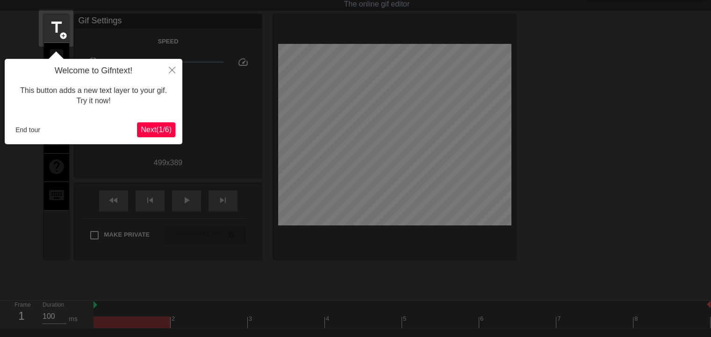 The image size is (711, 337). What do you see at coordinates (93, 96) in the screenshot?
I see `div: This button adds a new text layer to your gif. Try it now!` at bounding box center [93, 96].